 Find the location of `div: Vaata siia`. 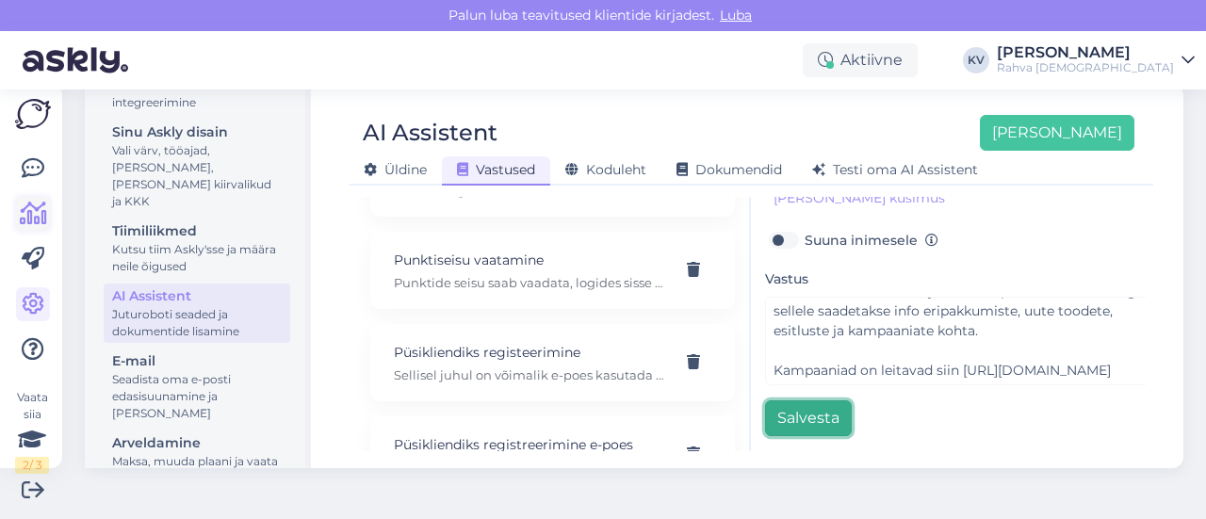

div: Vaata siia is located at coordinates (32, 432).